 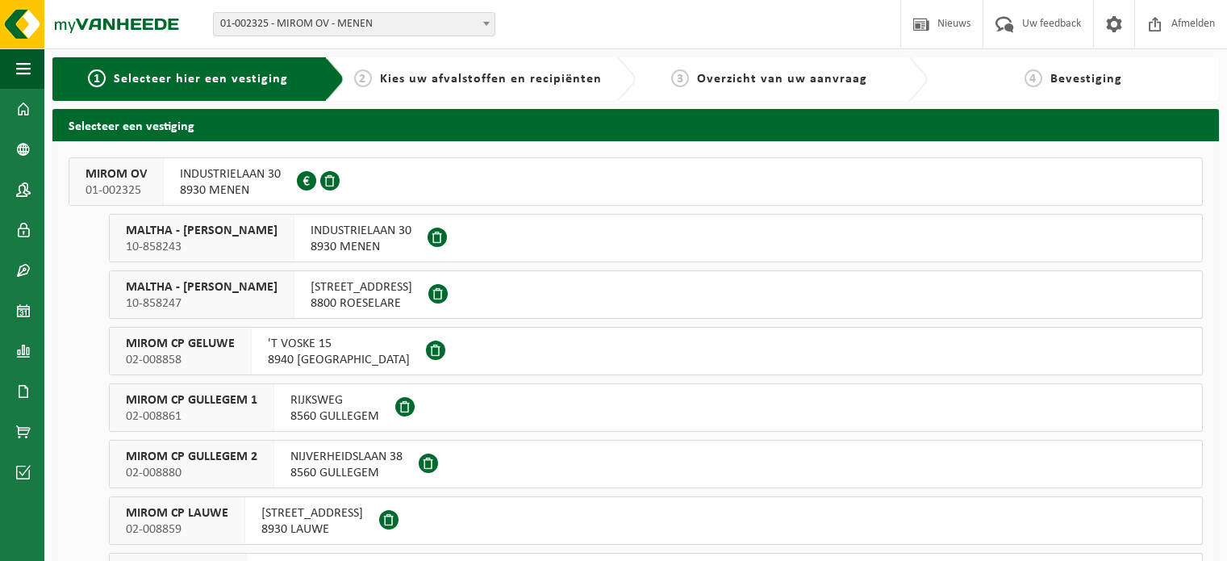 What do you see at coordinates (490, 79) in the screenshot?
I see `span: Kies uw afvalstoffen en recipiënten` at bounding box center [490, 79].